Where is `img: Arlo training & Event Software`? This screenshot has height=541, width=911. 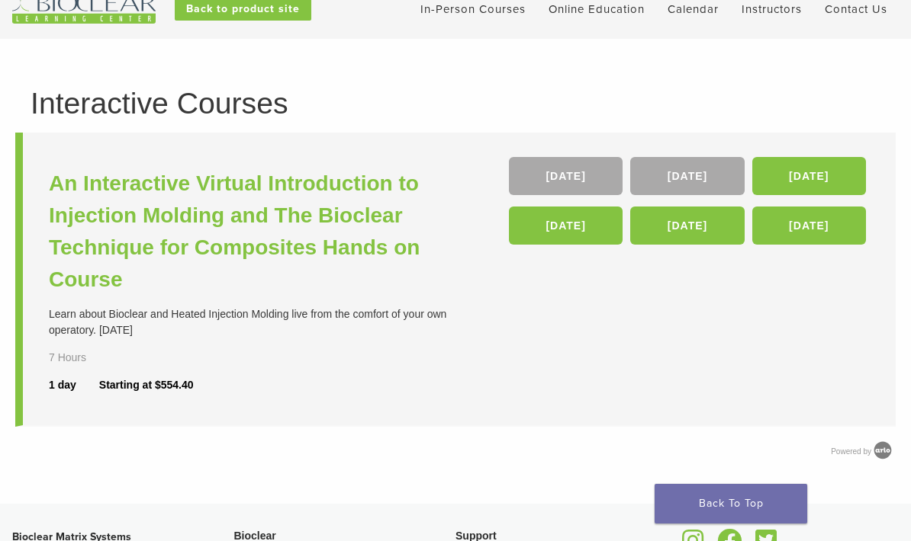 img: Arlo training & Event Software is located at coordinates (882, 451).